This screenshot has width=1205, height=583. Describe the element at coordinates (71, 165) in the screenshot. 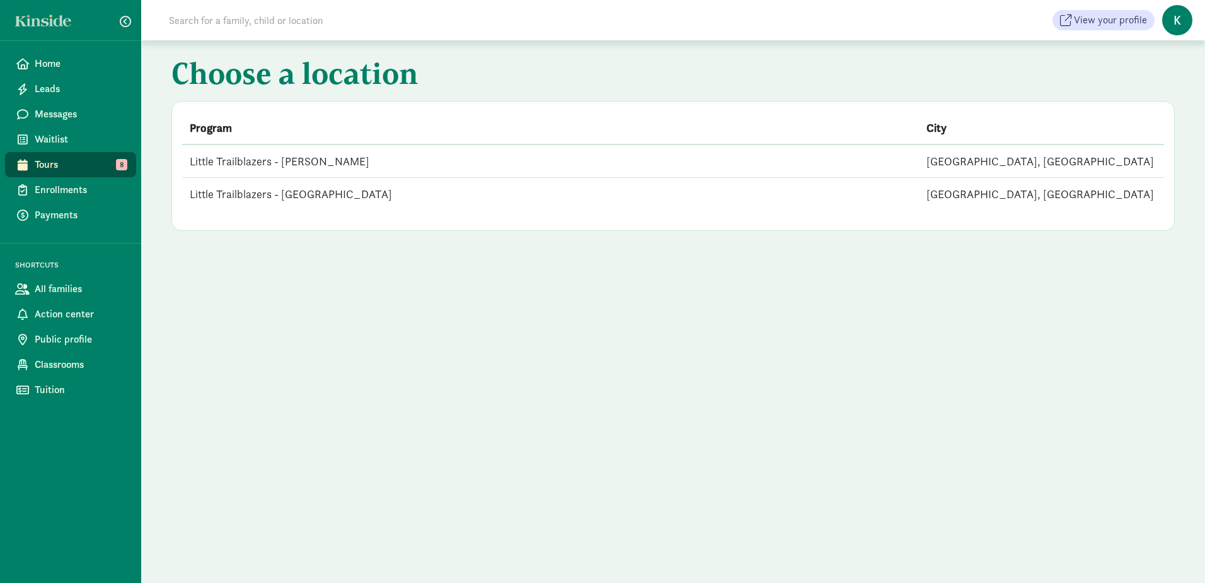

I see `a: Tours 8` at that location.